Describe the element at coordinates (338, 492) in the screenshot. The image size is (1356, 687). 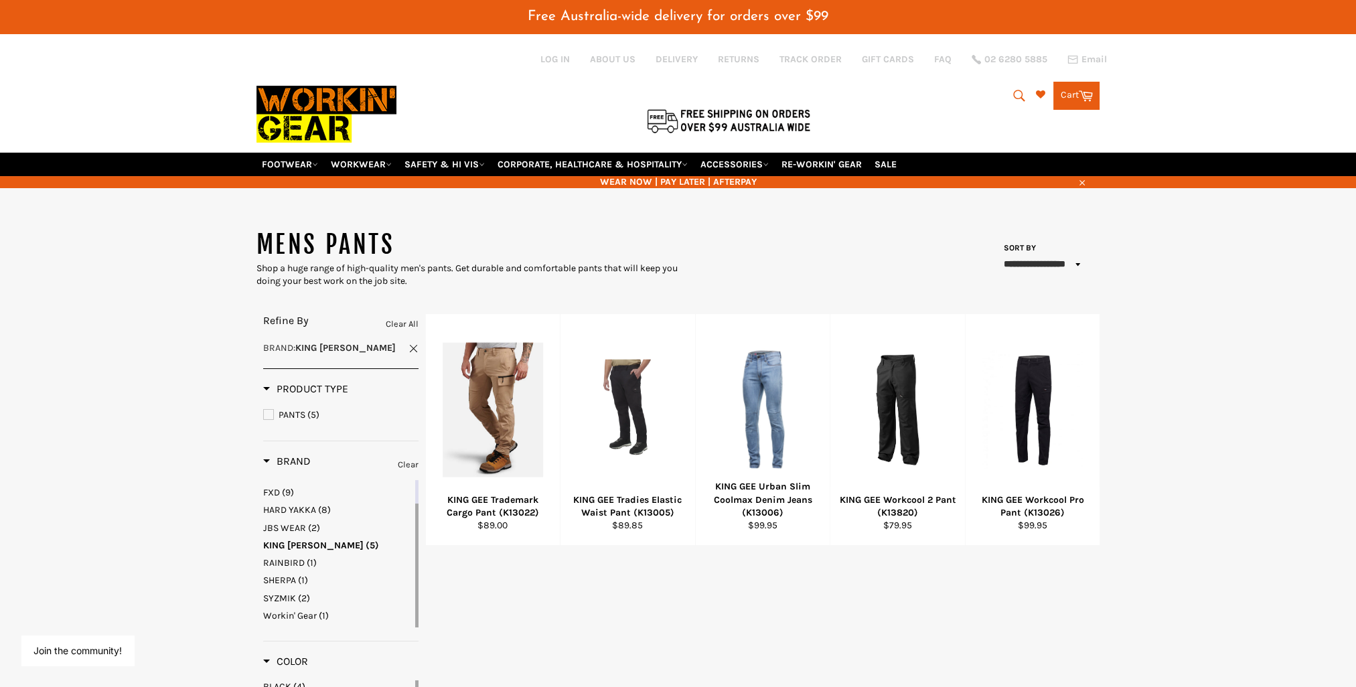
I see `a: FXD` at that location.